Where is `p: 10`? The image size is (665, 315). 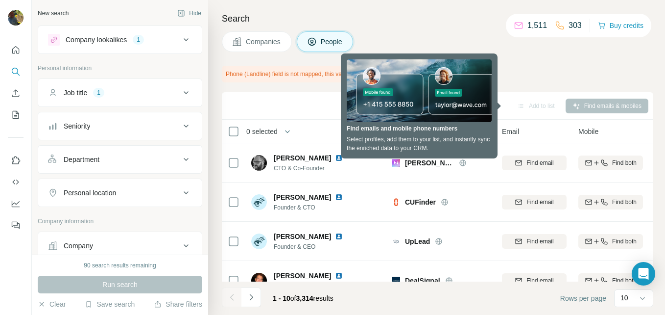
p: 10 is located at coordinates (625, 297).